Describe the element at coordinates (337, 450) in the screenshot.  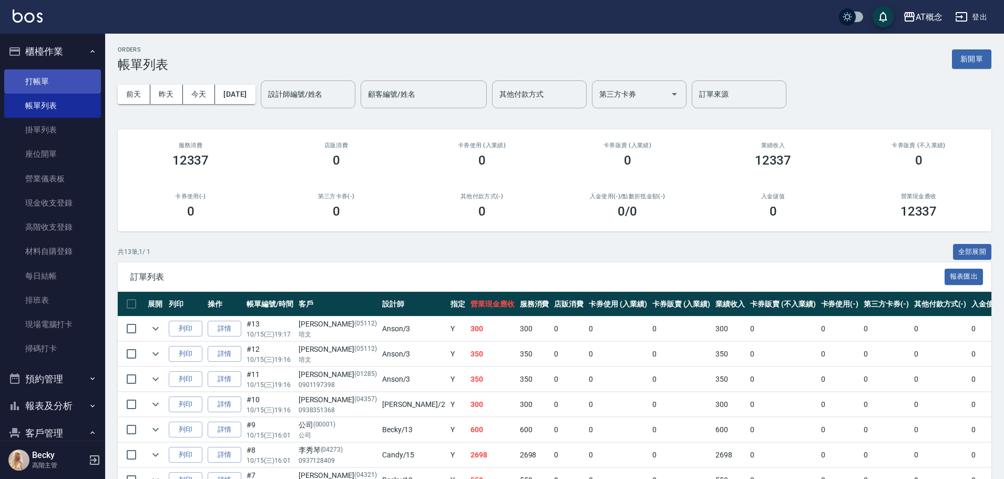
I see `div: 李秀琴` at that location.